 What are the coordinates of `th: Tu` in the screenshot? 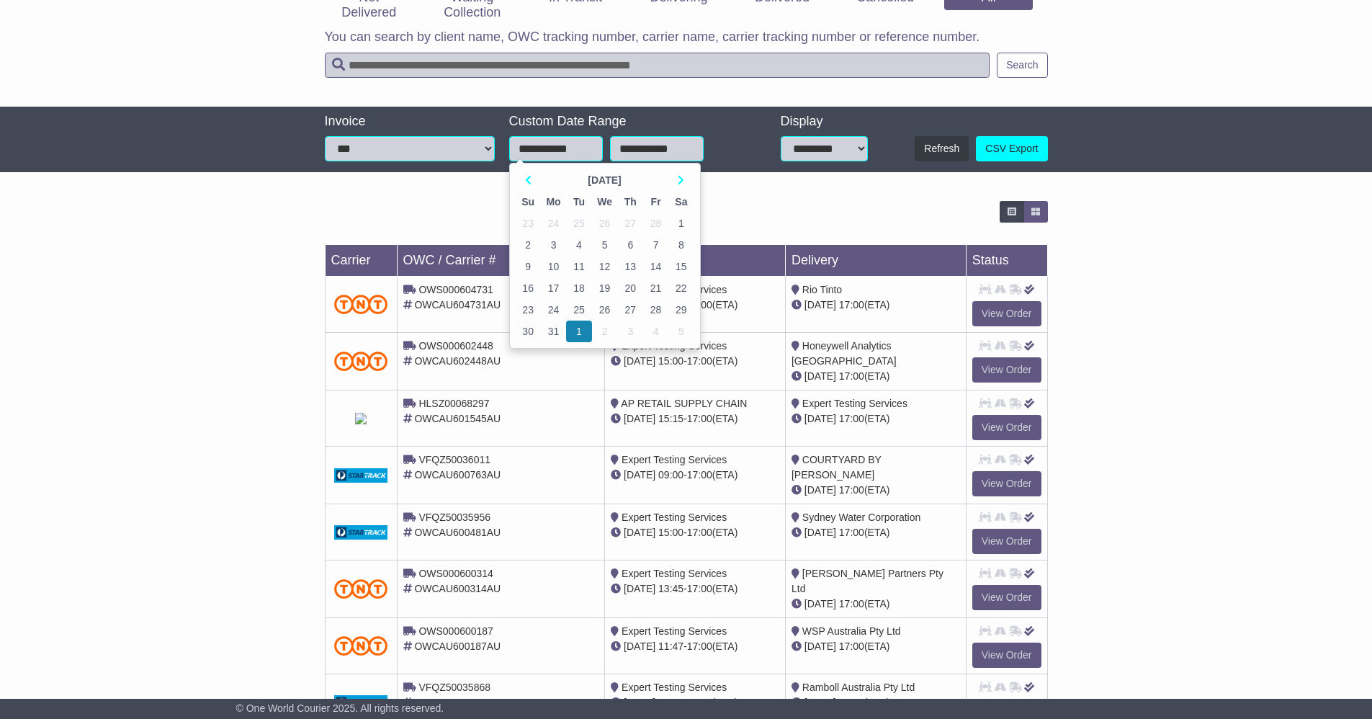 It's located at (579, 202).